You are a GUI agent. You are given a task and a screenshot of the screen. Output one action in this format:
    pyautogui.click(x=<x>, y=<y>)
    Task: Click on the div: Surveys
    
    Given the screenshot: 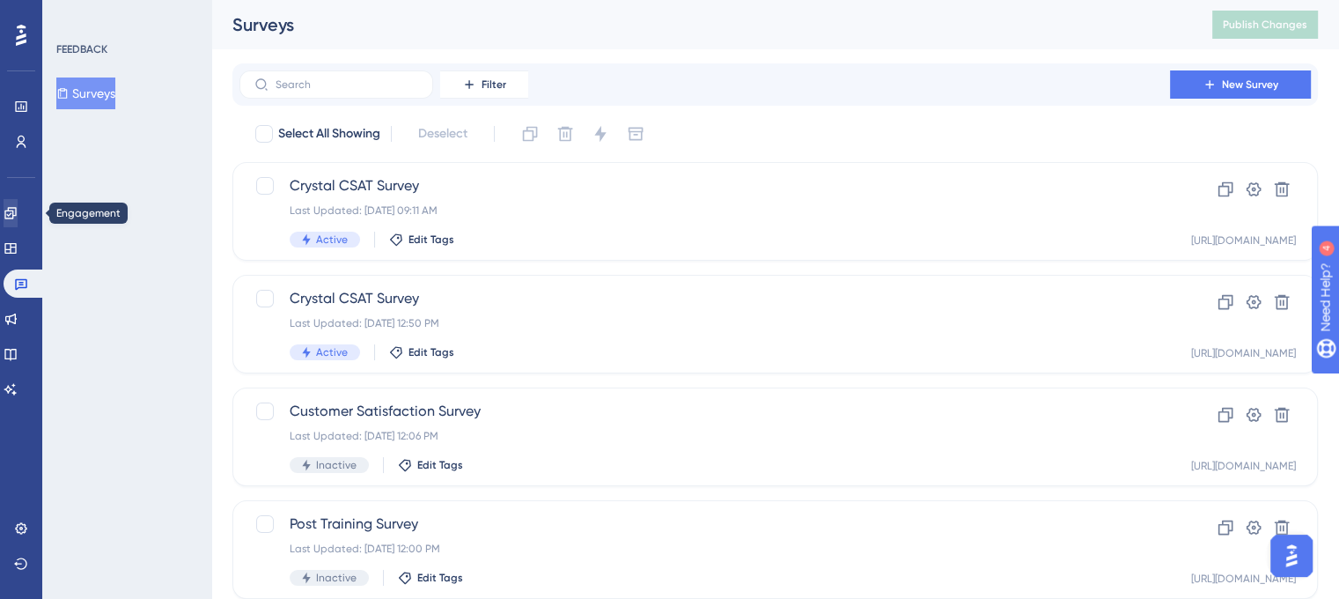 What is the action you would take?
    pyautogui.click(x=700, y=25)
    